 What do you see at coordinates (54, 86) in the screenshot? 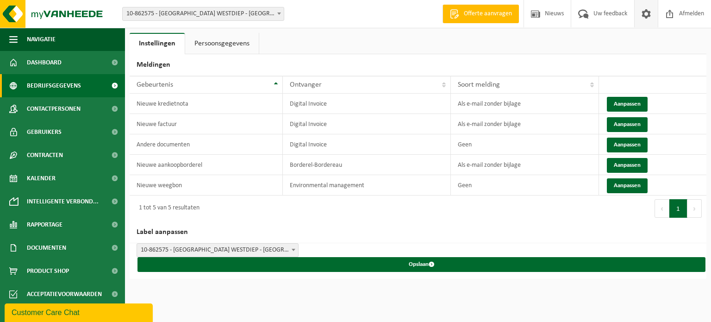
I see `span: Bedrijfsgegevens` at bounding box center [54, 86].